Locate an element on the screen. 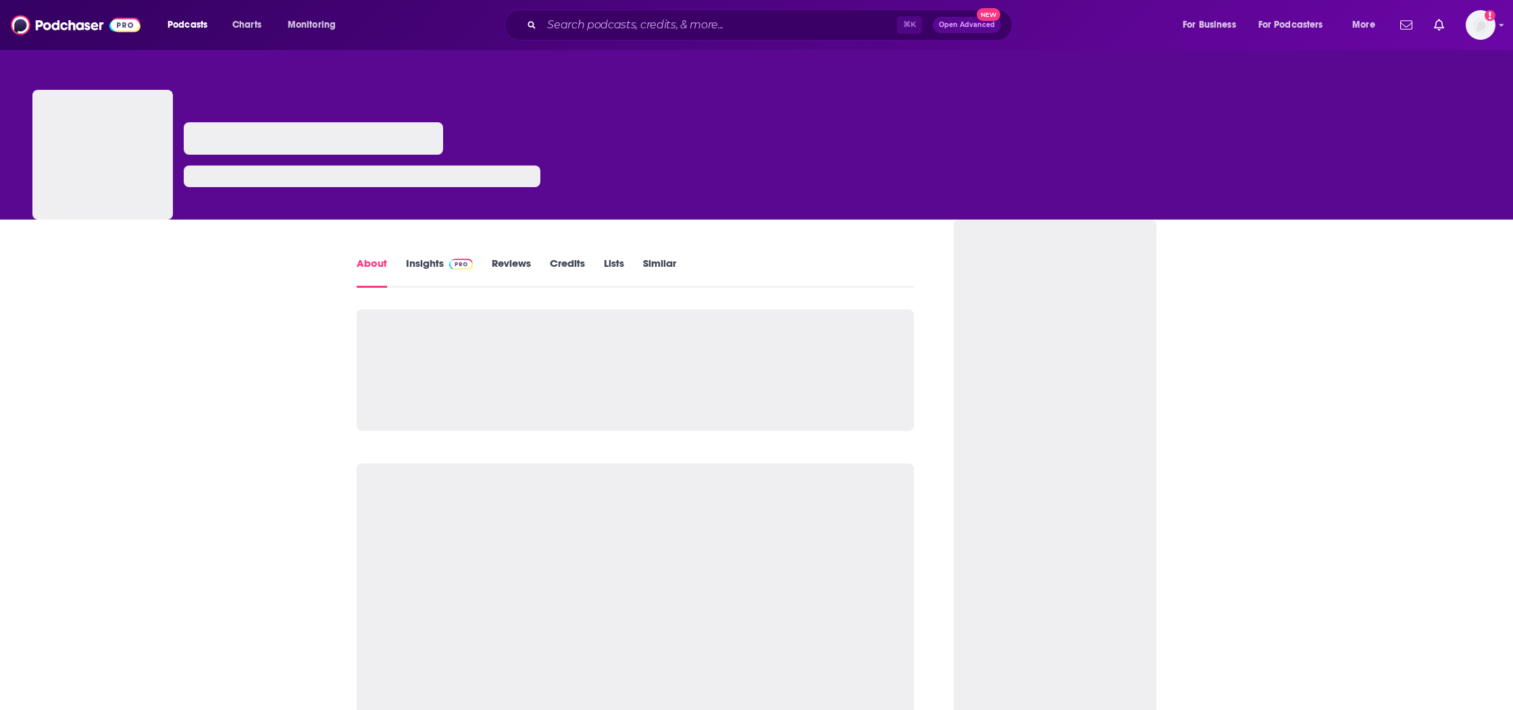 This screenshot has height=710, width=1513. a: InsightsPodchaser Pro is located at coordinates (439, 272).